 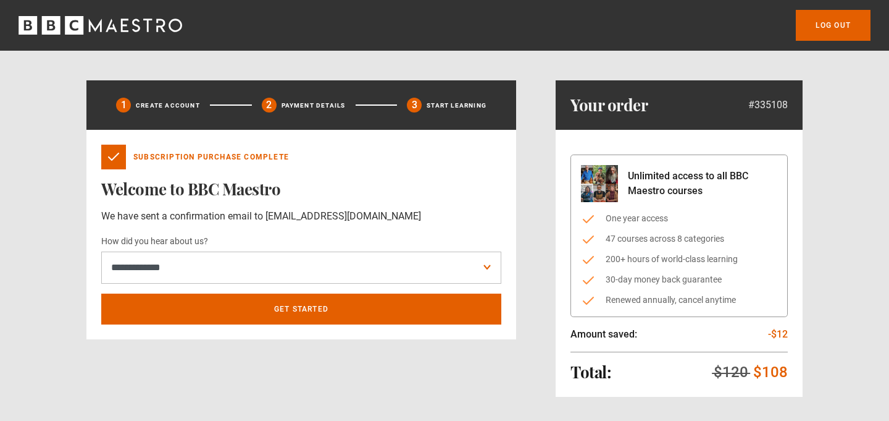 What do you see at coordinates (609, 105) in the screenshot?
I see `h1: Your order` at bounding box center [609, 105].